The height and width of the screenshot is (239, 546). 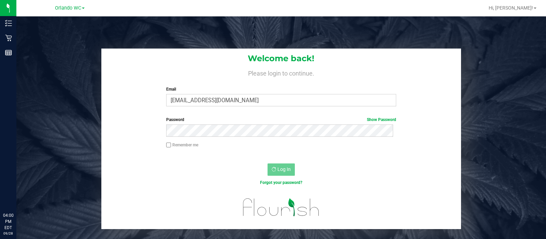 I want to click on button: Log In, so click(x=281, y=169).